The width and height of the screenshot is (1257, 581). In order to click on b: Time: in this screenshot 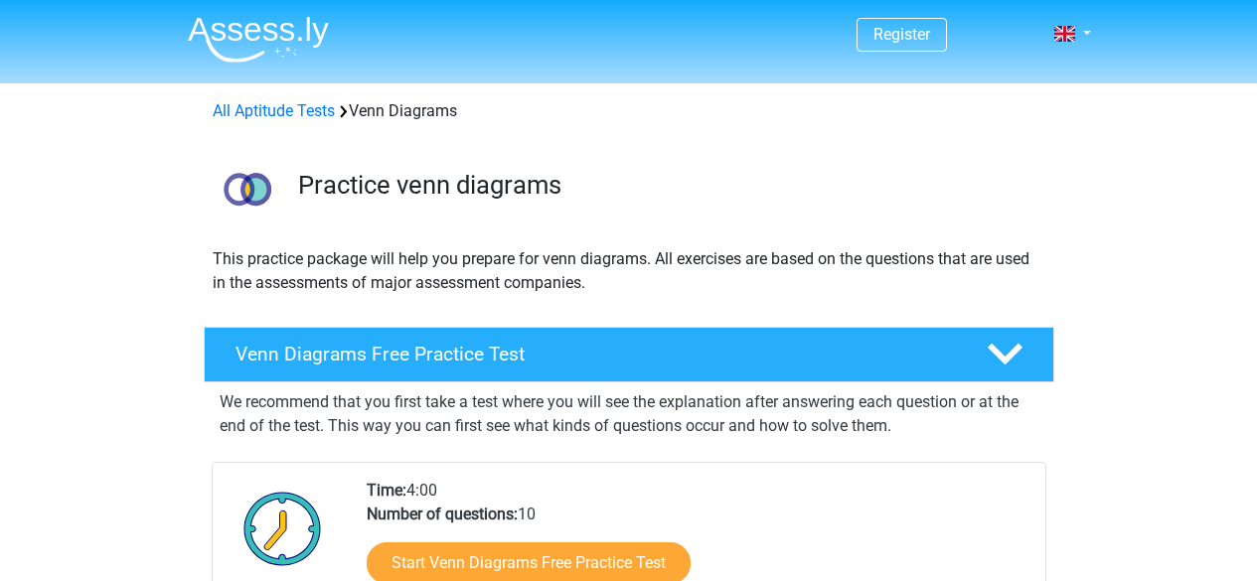, I will do `click(387, 490)`.